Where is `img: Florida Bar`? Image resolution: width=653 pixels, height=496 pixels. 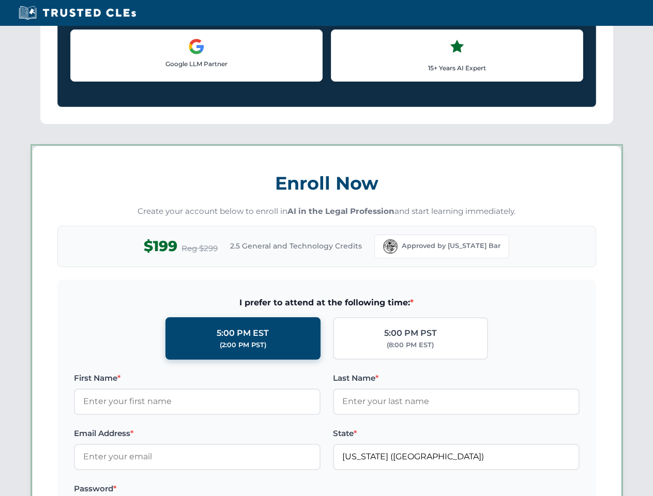 img: Florida Bar is located at coordinates (390, 247).